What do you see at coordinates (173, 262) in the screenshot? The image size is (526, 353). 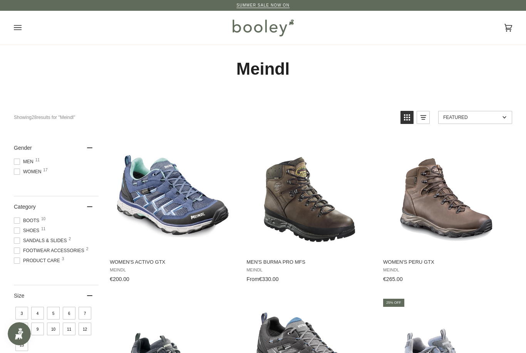 I see `span: Women's Activo GTX` at bounding box center [173, 262].